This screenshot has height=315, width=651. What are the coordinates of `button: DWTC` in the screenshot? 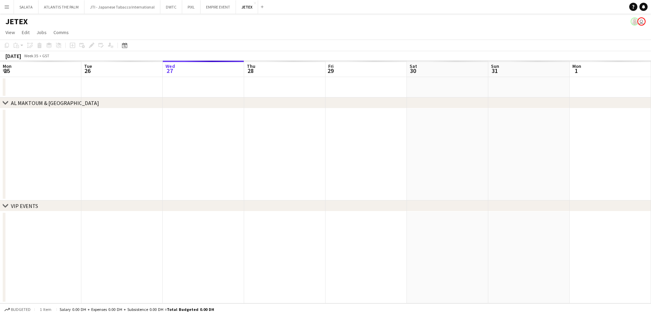 It's located at (171, 7).